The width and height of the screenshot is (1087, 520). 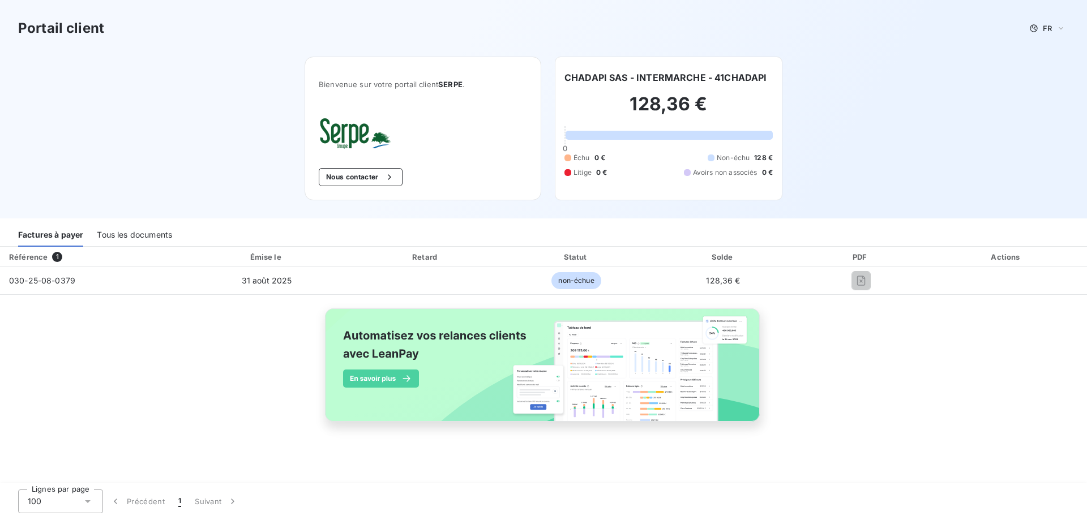 What do you see at coordinates (267, 280) in the screenshot?
I see `span: 31 août 2025` at bounding box center [267, 280].